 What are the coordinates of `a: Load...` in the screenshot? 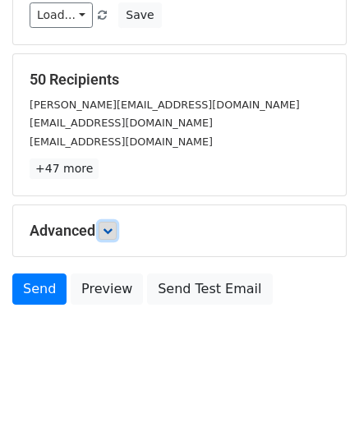 It's located at (61, 15).